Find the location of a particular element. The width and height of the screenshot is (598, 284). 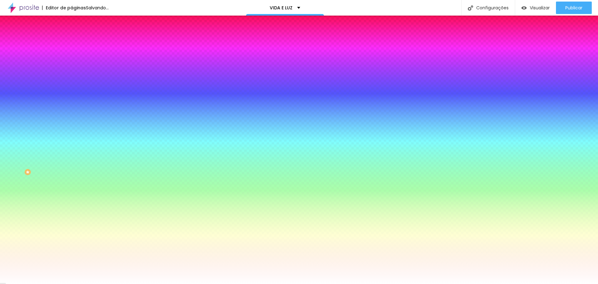

p: VIDA E LUZ is located at coordinates (281, 8).